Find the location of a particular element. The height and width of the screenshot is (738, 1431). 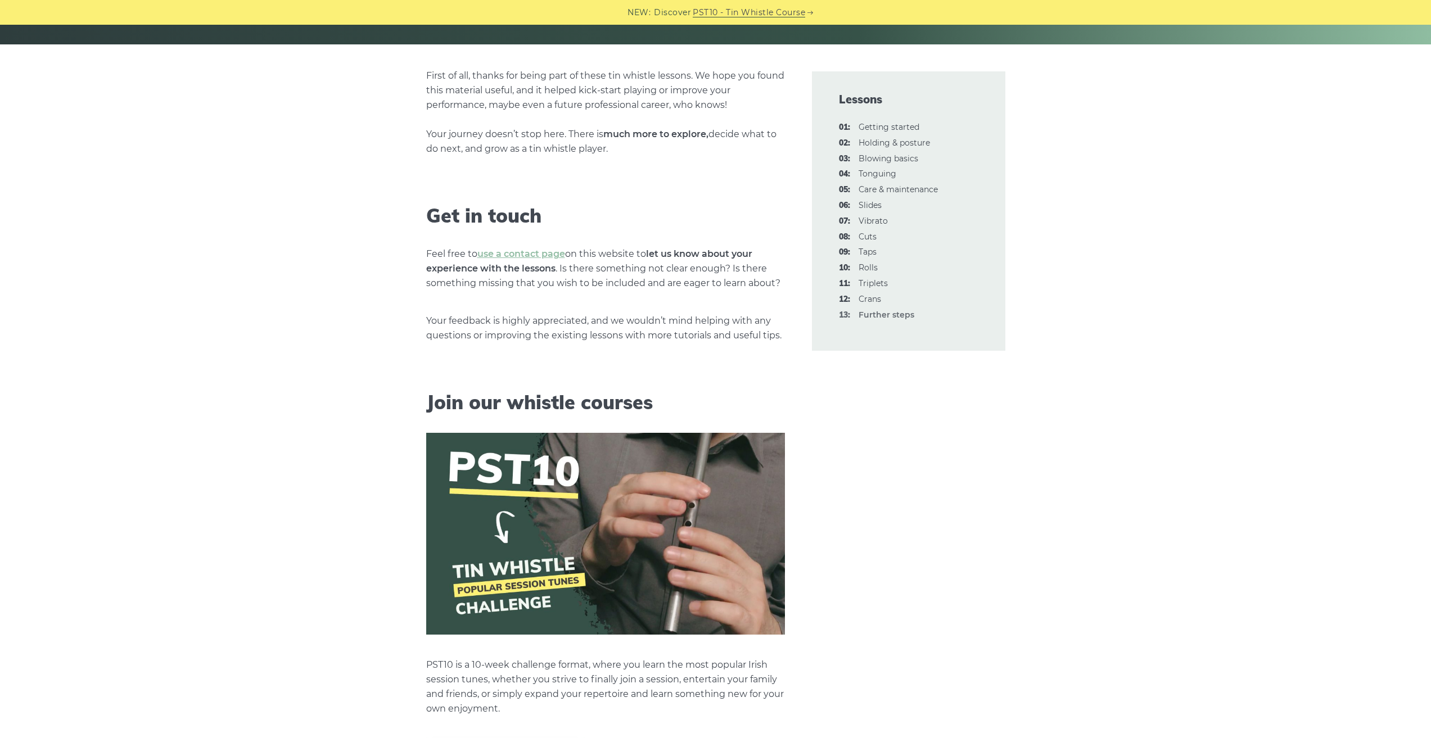

span: 02: is located at coordinates (844, 143).